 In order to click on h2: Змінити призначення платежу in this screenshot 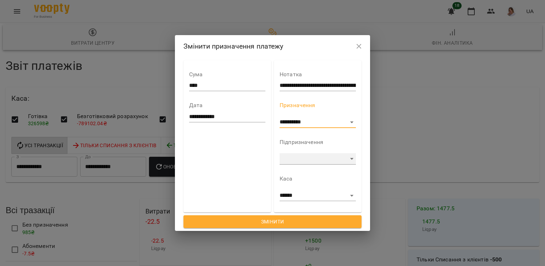, I will do `click(273, 46)`.